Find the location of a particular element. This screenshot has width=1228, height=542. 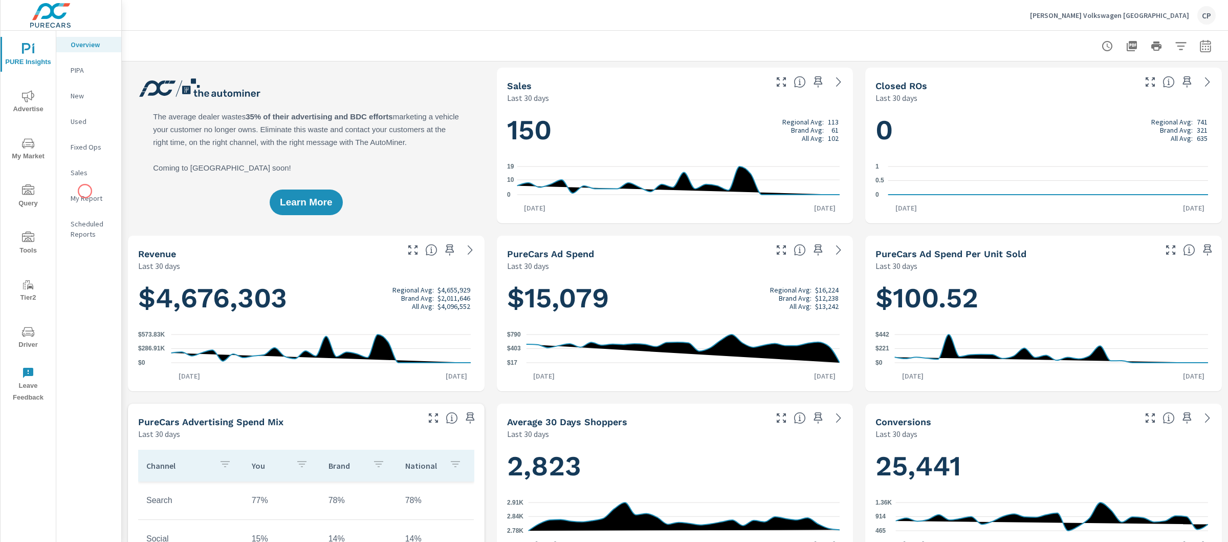

h1: 150 is located at coordinates (675, 130).